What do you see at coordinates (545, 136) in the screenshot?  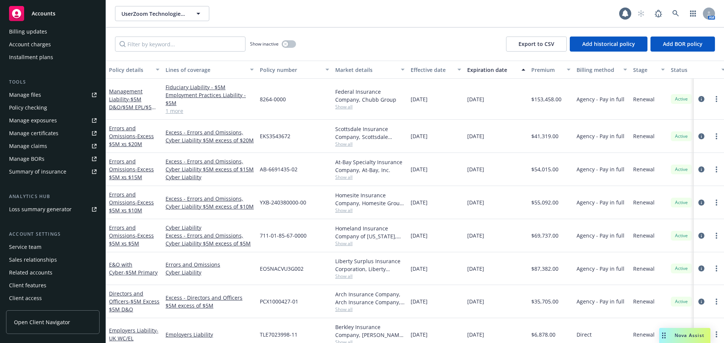 I see `span: $41,319.00` at bounding box center [545, 136].